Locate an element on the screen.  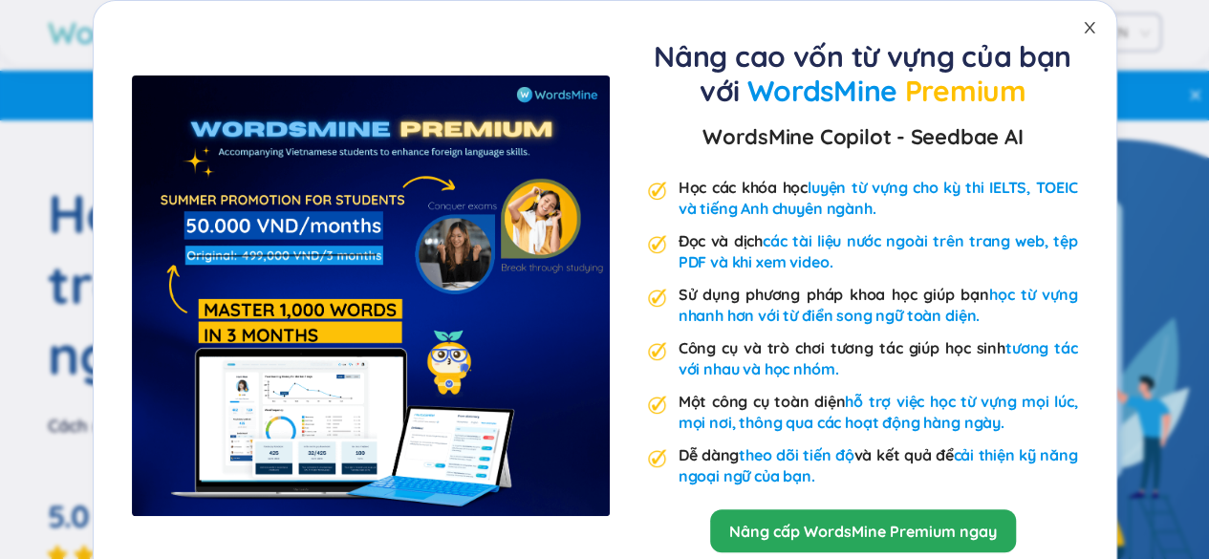
font: WordsMine is located at coordinates (821, 91).